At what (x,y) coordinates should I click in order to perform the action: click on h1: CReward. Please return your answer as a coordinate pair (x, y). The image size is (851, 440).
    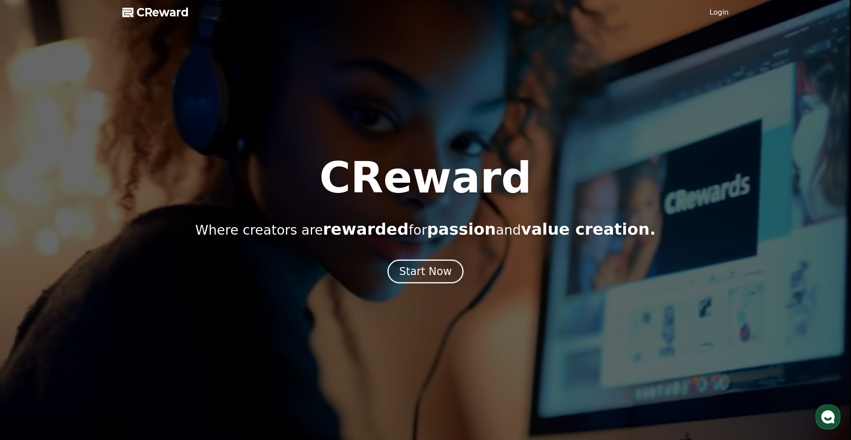
    Looking at the image, I should click on (425, 178).